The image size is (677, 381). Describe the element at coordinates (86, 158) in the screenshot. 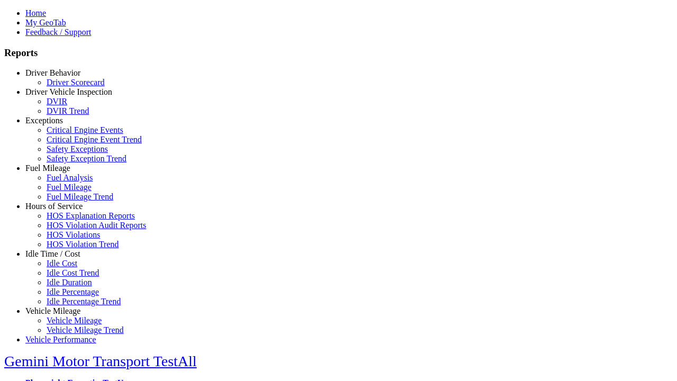

I see `a: Safety Exception Trend` at that location.